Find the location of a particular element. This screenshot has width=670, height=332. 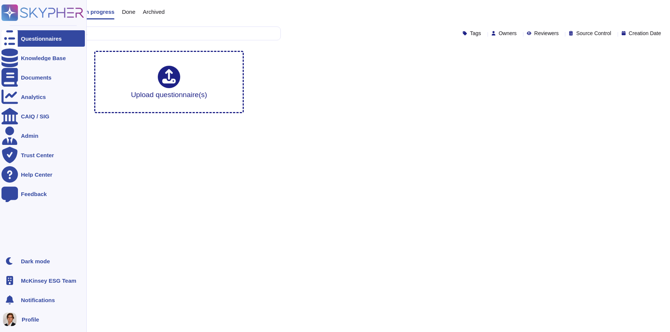

div: Questionnaires is located at coordinates (41, 39).